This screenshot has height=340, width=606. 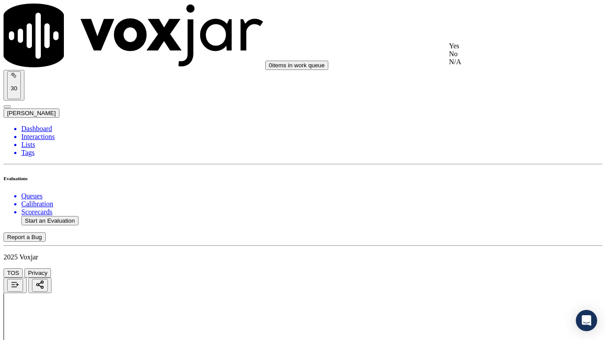 I want to click on a: Scorecards, so click(x=312, y=212).